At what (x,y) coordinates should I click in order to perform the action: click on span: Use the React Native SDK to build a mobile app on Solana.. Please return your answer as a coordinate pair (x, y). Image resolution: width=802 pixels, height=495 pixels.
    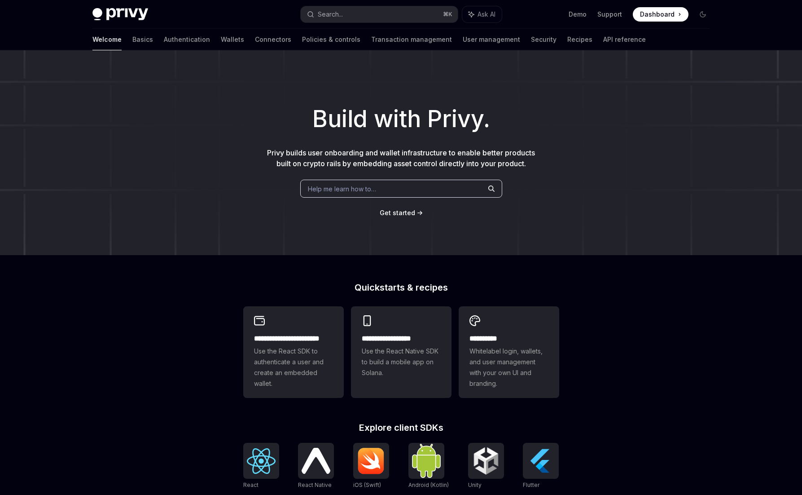
    Looking at the image, I should click on (401, 362).